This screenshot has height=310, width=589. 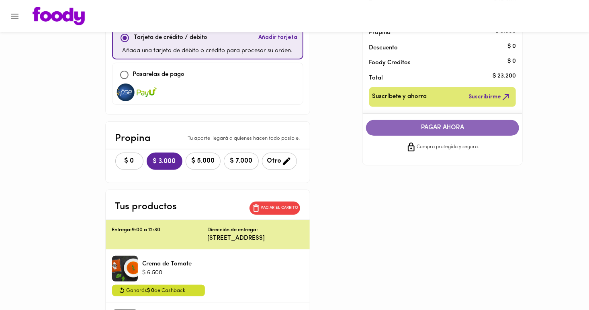 What do you see at coordinates (275, 208) in the screenshot?
I see `button: Vaciar el carrito` at bounding box center [275, 208].